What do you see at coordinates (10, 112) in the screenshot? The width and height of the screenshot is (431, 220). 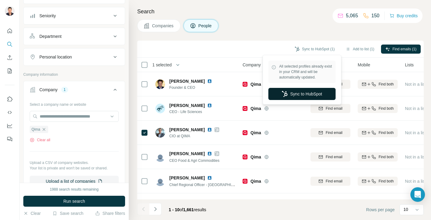 I see `button: Use Surfe API` at bounding box center [10, 112].